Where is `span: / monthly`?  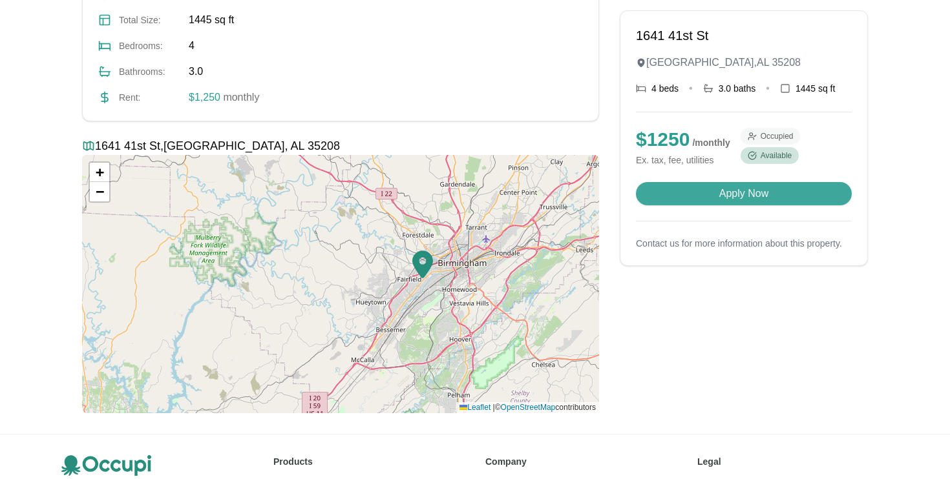
span: / monthly is located at coordinates (711, 143).